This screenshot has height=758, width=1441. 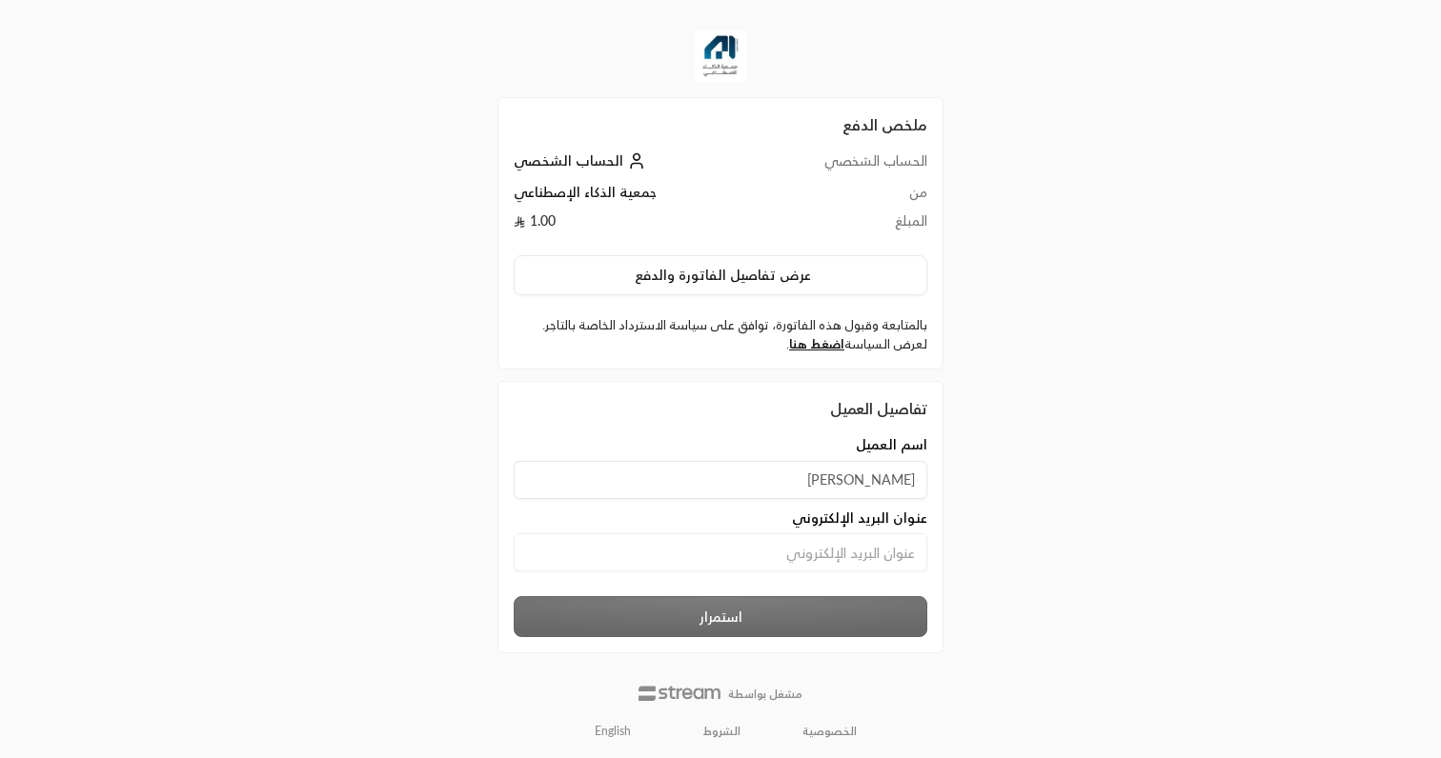 What do you see at coordinates (891, 445) in the screenshot?
I see `span: اسم العميل` at bounding box center [891, 445].